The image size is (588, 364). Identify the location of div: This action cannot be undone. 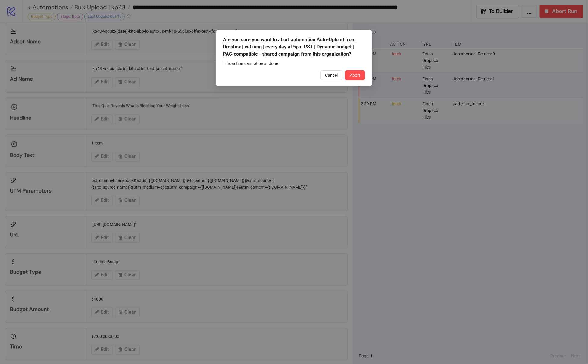
(294, 64).